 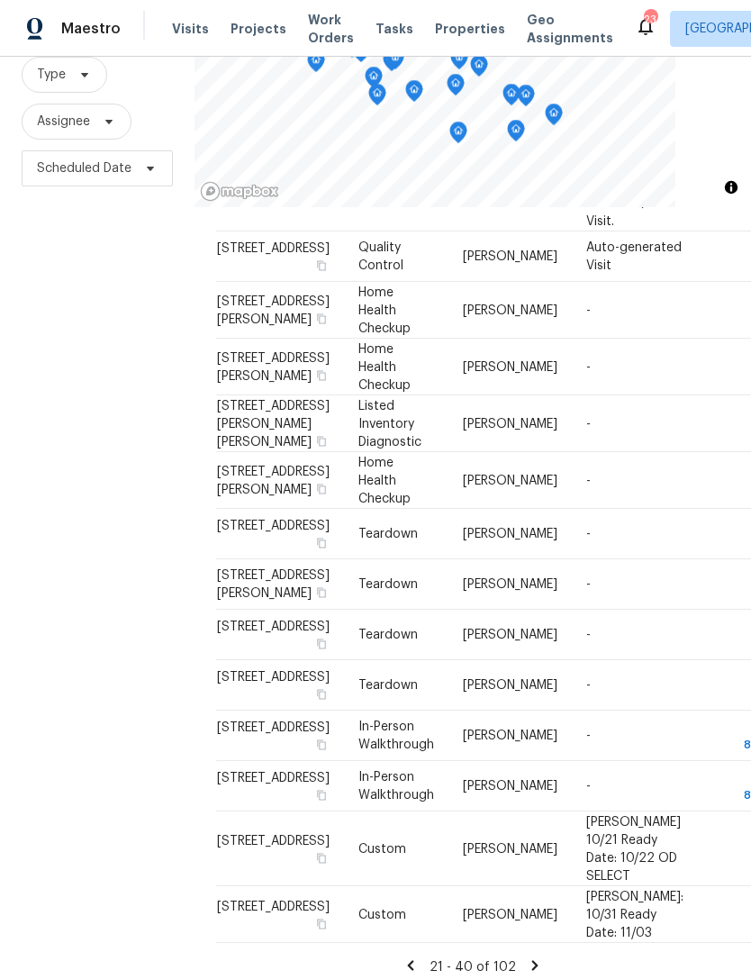 What do you see at coordinates (390, 423) in the screenshot?
I see `span: Listed Inventory Diagnostic` at bounding box center [390, 423].